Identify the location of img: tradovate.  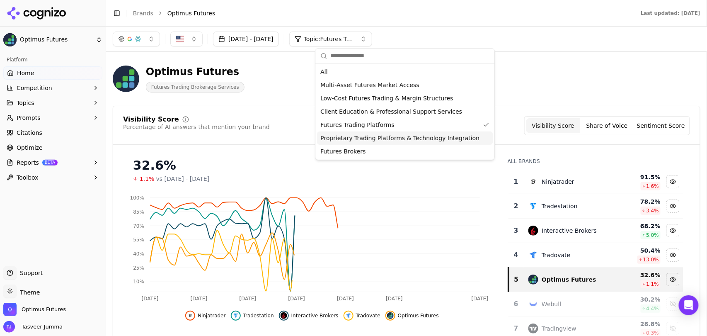
(349, 316).